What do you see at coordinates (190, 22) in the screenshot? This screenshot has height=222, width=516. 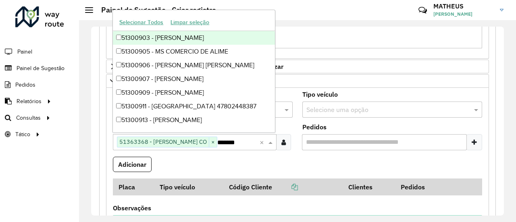 I see `button: Limpar seleção` at bounding box center [190, 22].